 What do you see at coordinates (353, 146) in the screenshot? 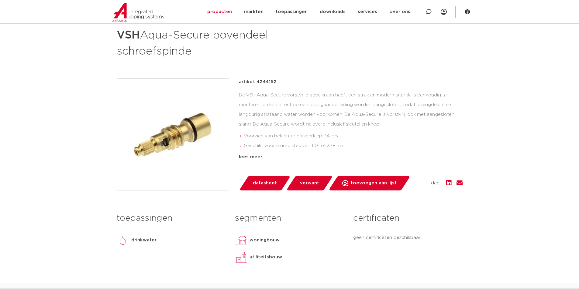
I see `li: Geschikt voor muurdiktes van 110 tot 378 mm` at bounding box center [353, 146].